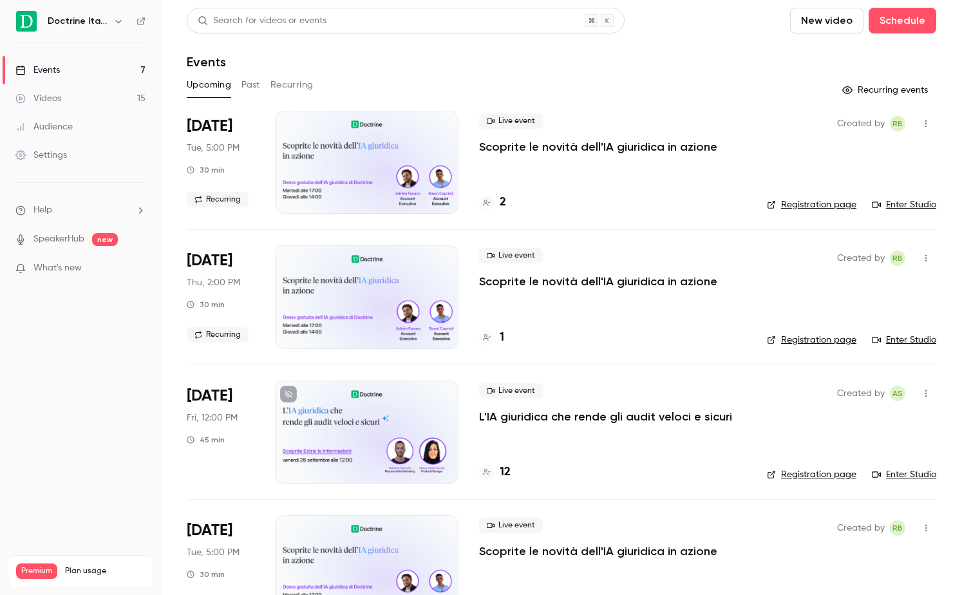 This screenshot has height=595, width=962. Describe the element at coordinates (501, 337) in the screenshot. I see `h4: 1` at that location.